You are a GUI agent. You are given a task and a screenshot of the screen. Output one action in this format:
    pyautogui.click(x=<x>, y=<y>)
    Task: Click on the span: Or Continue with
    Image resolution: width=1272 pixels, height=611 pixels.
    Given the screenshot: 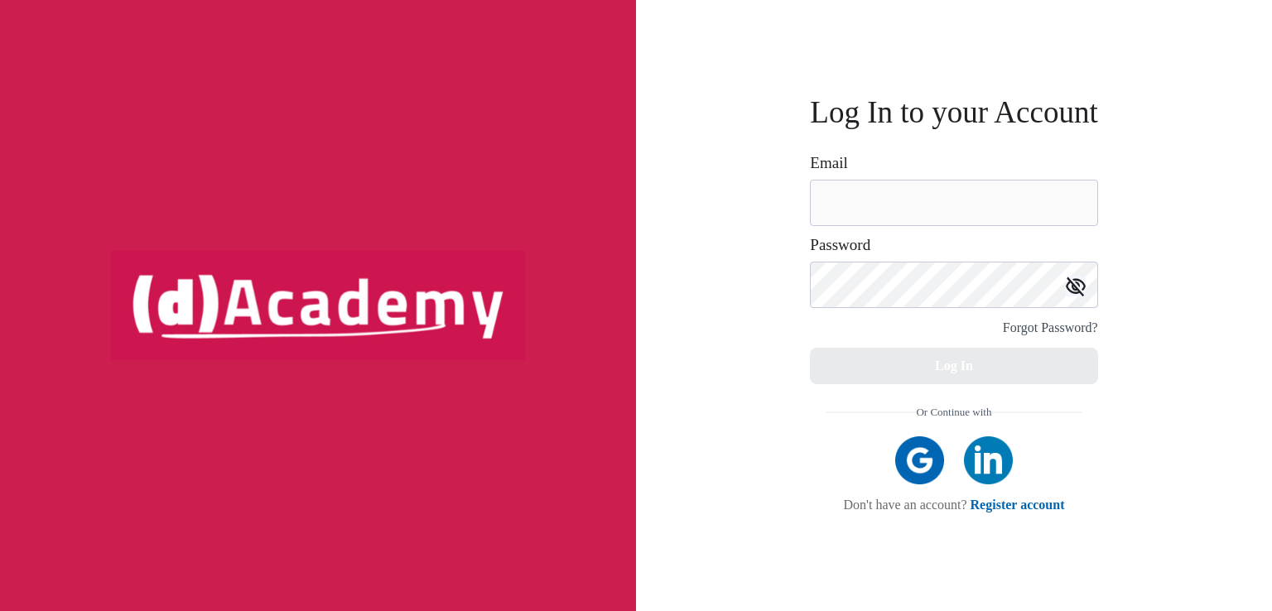 What is the action you would take?
    pyautogui.click(x=954, y=413)
    